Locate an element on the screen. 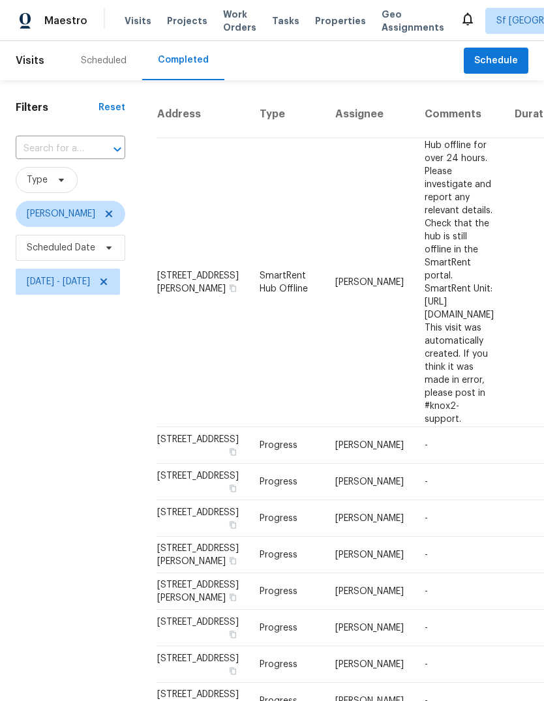 Image resolution: width=544 pixels, height=701 pixels. td: Hub offline for over 24 hours. Please investigate and report any relevant details. Check that the... is located at coordinates (459, 282).